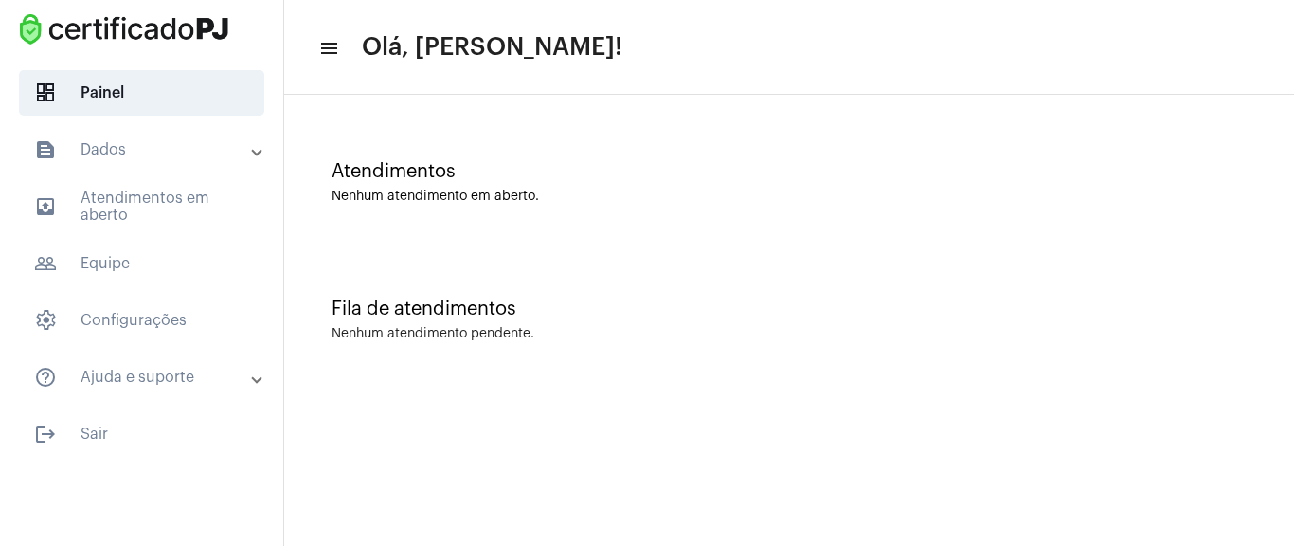  I want to click on span: Sair, so click(141, 434).